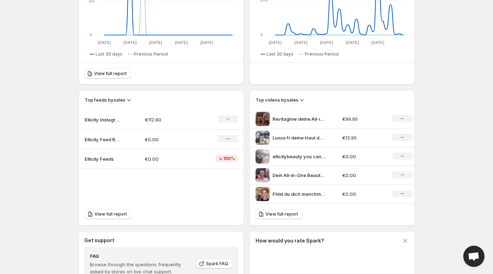  What do you see at coordinates (214, 264) in the screenshot?
I see `a: Spark FAQ` at bounding box center [214, 264].